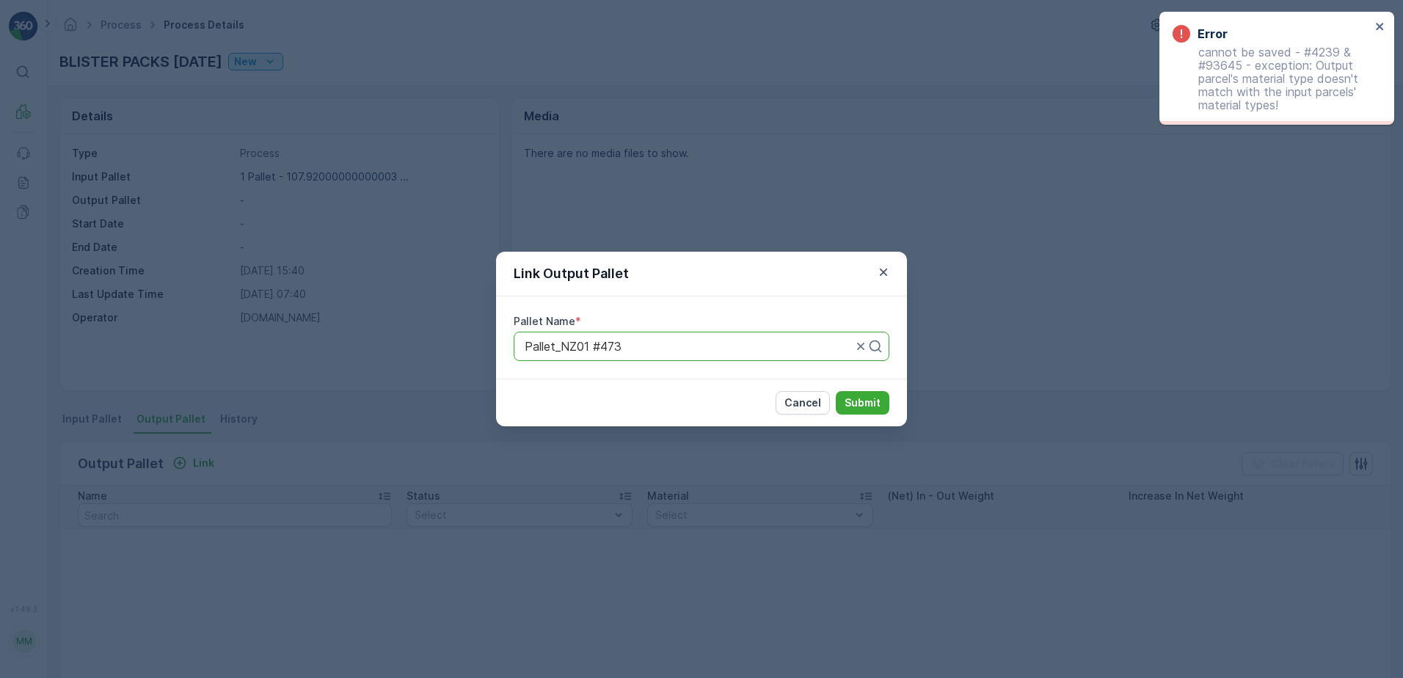 This screenshot has width=1403, height=678. What do you see at coordinates (803, 403) in the screenshot?
I see `button: Cancel` at bounding box center [803, 403].